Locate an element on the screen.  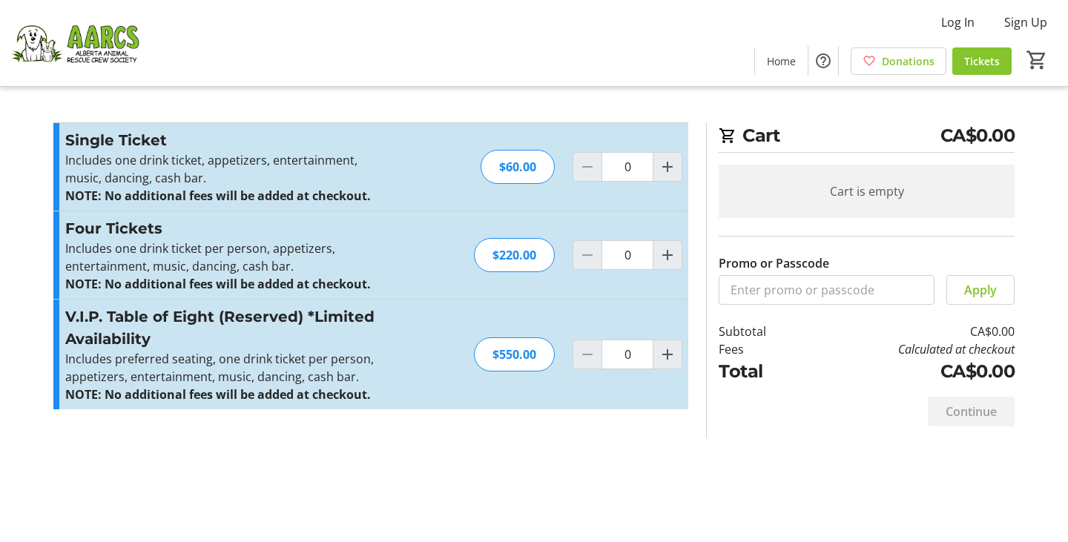
a: Home is located at coordinates (781, 61).